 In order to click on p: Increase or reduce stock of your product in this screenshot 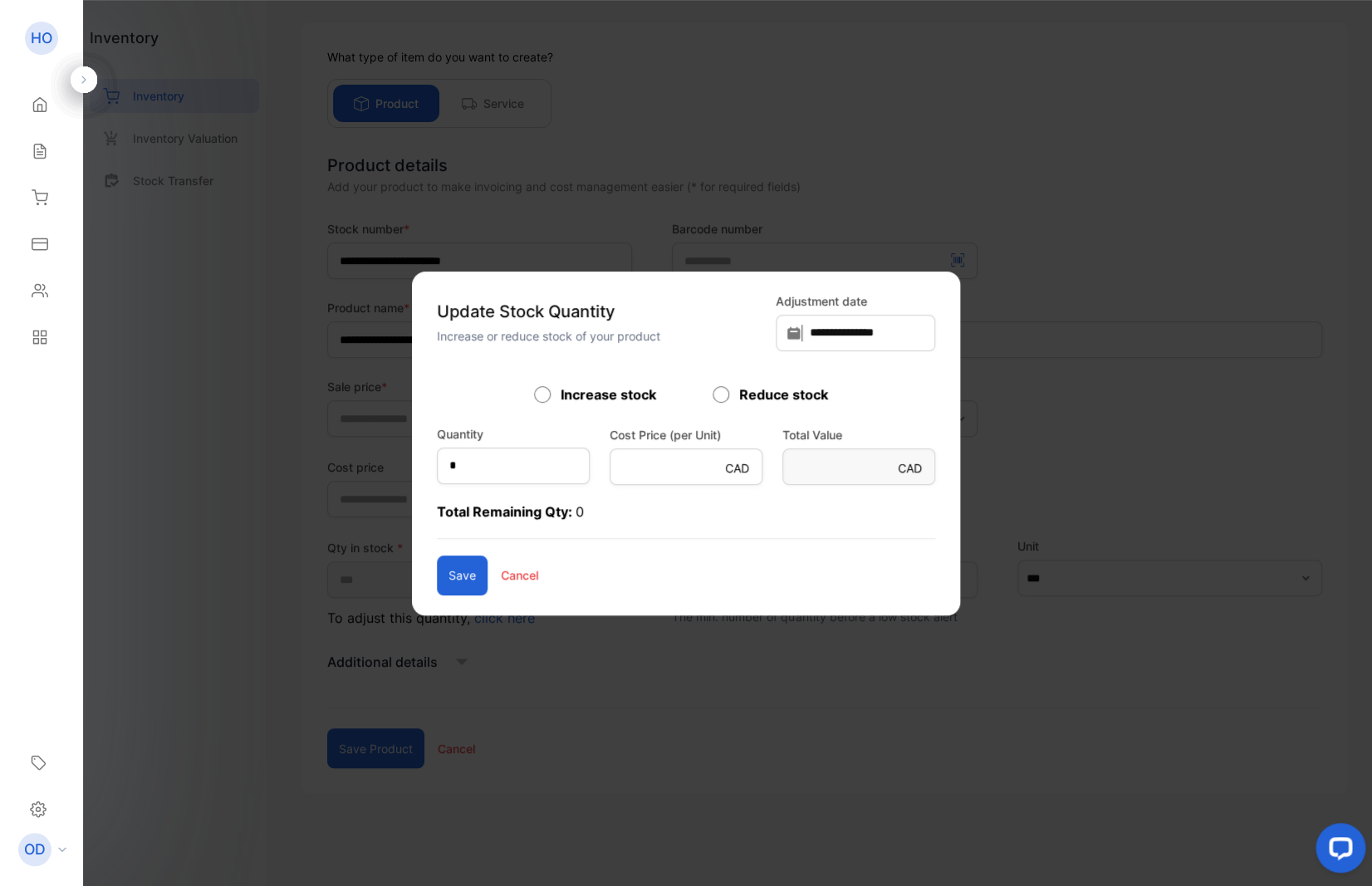, I will do `click(601, 335)`.